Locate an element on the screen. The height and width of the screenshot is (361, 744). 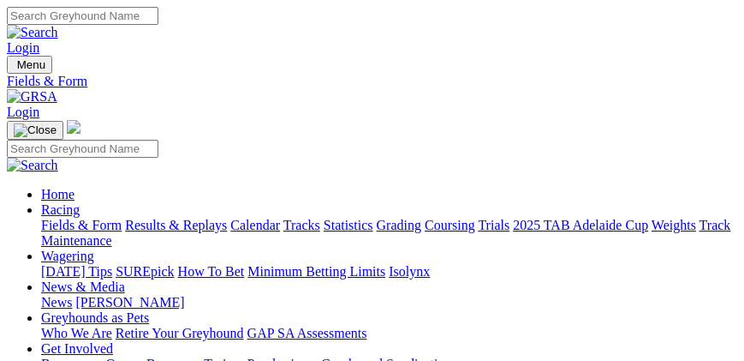
div: Greyhounds as Pets is located at coordinates (389, 333).